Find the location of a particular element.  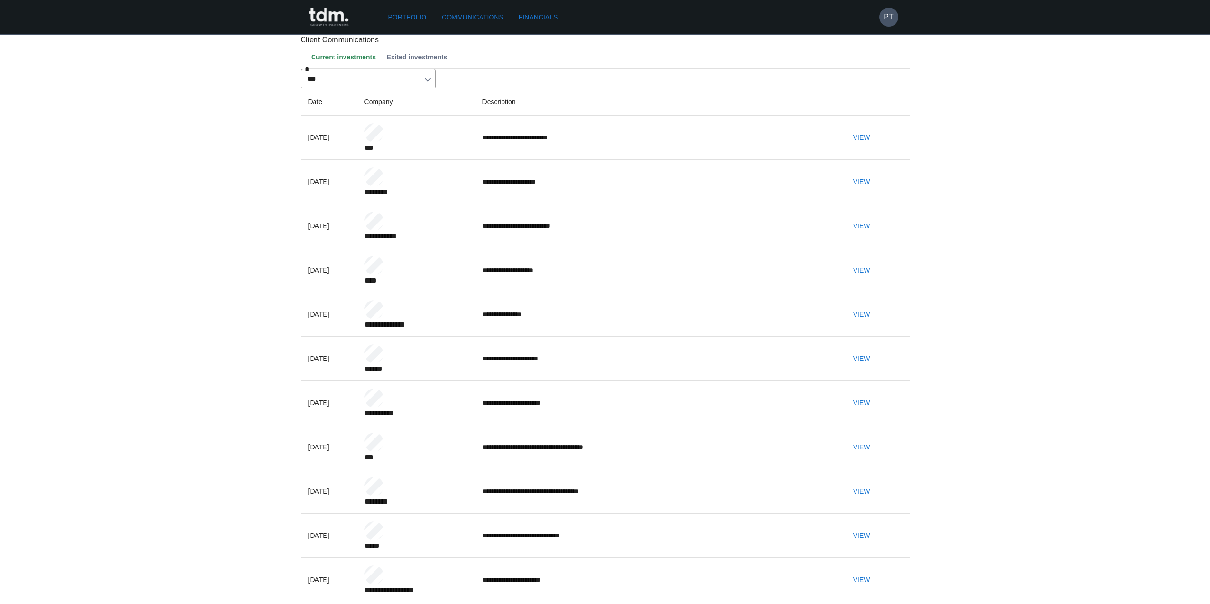

button: Current investments is located at coordinates (346, 57).